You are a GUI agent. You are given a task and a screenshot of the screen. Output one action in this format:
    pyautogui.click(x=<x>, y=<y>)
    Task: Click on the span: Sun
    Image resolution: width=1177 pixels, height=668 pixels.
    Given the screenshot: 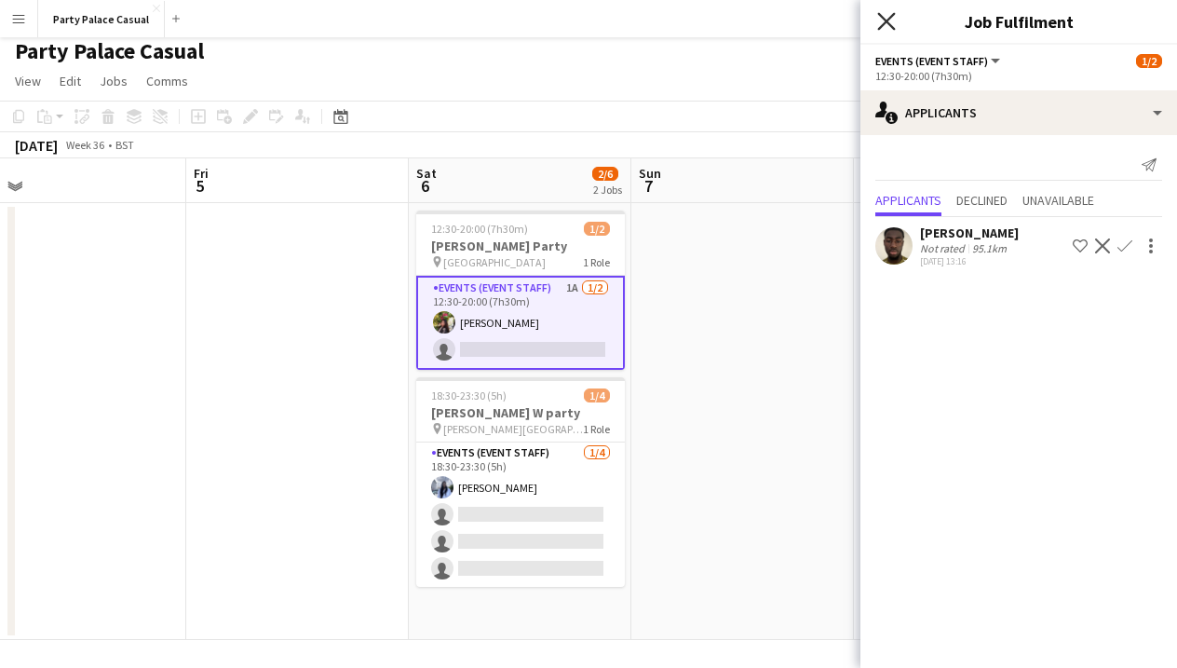 What is the action you would take?
    pyautogui.click(x=650, y=173)
    